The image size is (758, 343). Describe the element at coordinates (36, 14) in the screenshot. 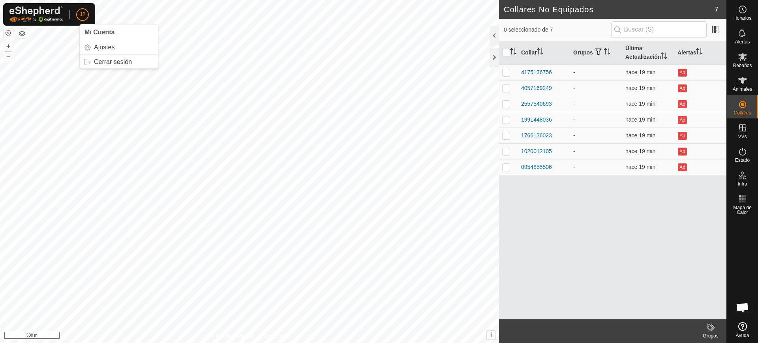

I see `img: Logo Gallagher` at that location.